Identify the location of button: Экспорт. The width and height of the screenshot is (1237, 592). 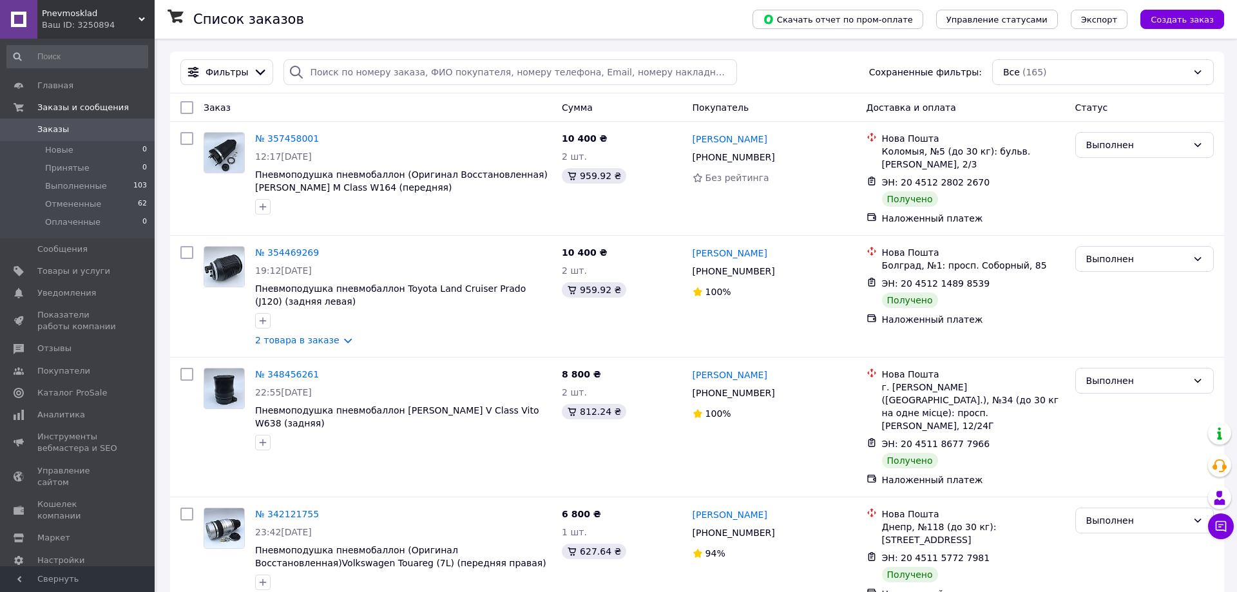
(1099, 19).